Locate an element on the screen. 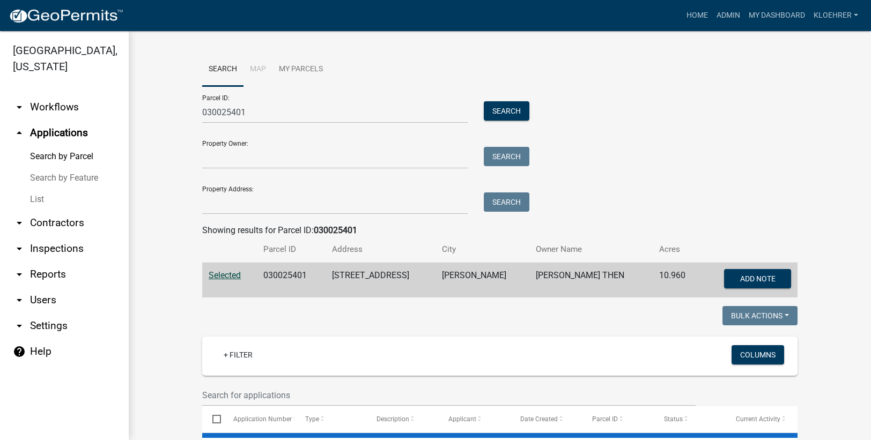 This screenshot has height=440, width=871. strong: 030025401 is located at coordinates (335, 230).